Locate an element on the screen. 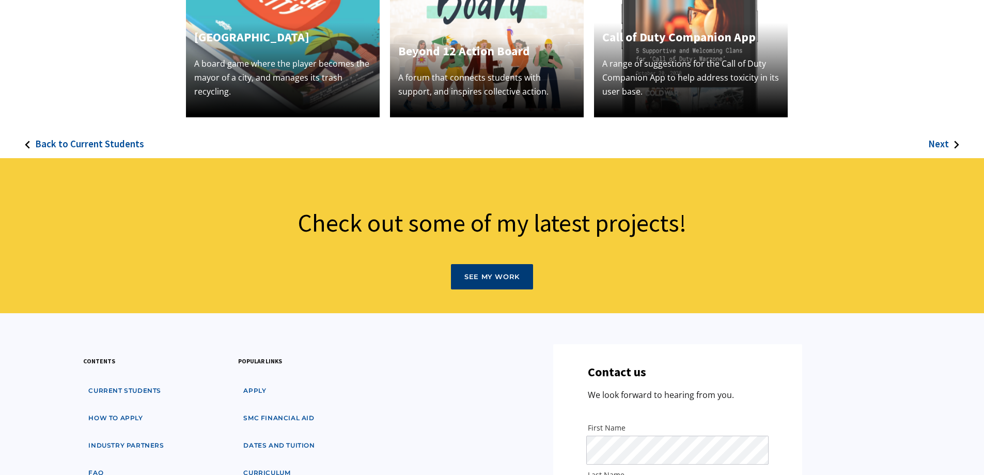  p: We look forward to hearing from you. is located at coordinates (660, 395).